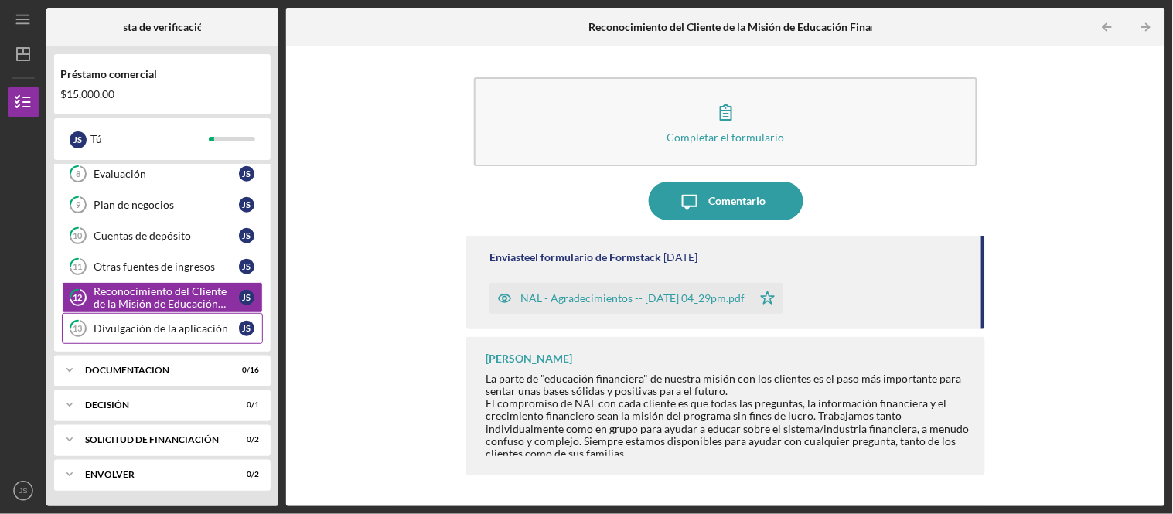 The height and width of the screenshot is (514, 1173). I want to click on font: Envolver, so click(110, 474).